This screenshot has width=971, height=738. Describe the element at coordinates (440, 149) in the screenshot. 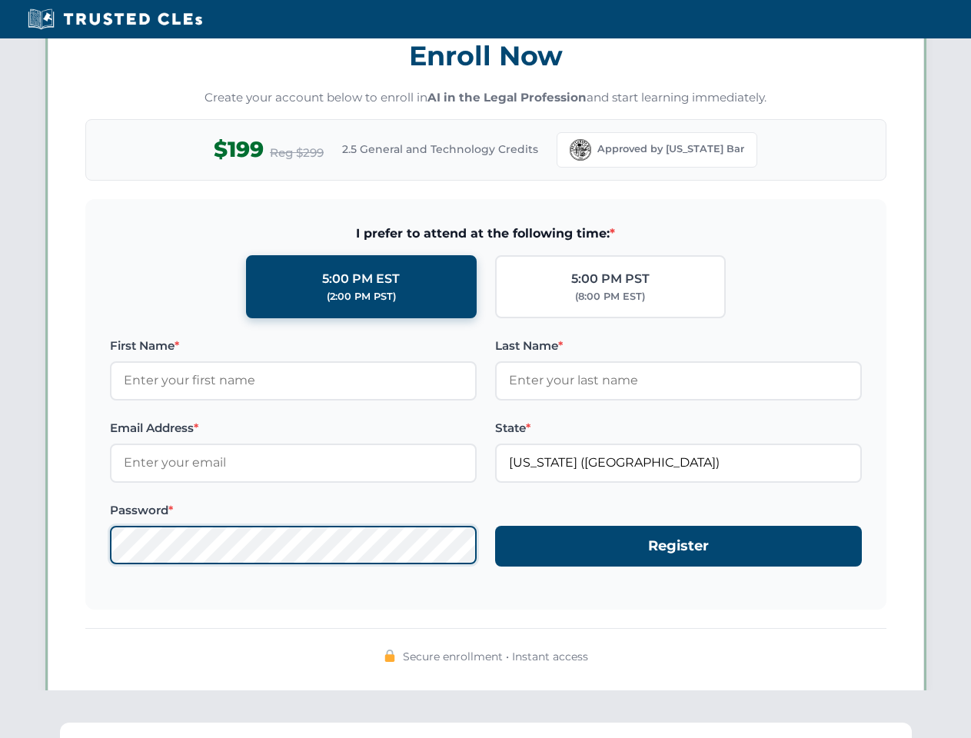

I see `span: 2.5 General and Technology Credits` at that location.